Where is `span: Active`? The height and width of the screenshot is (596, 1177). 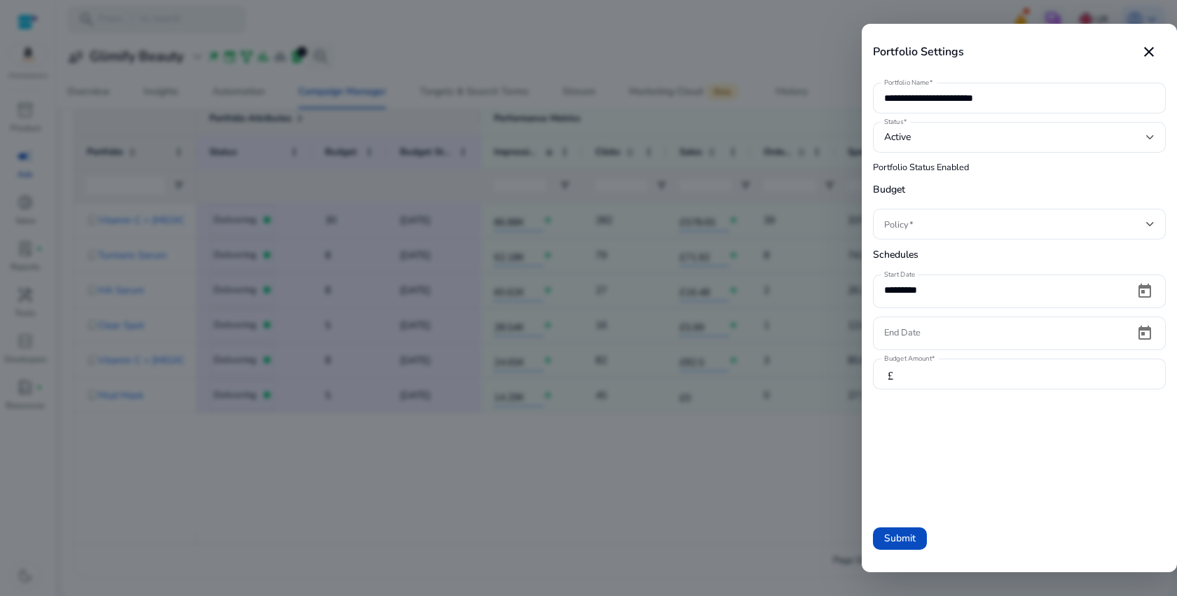 span: Active is located at coordinates (897, 137).